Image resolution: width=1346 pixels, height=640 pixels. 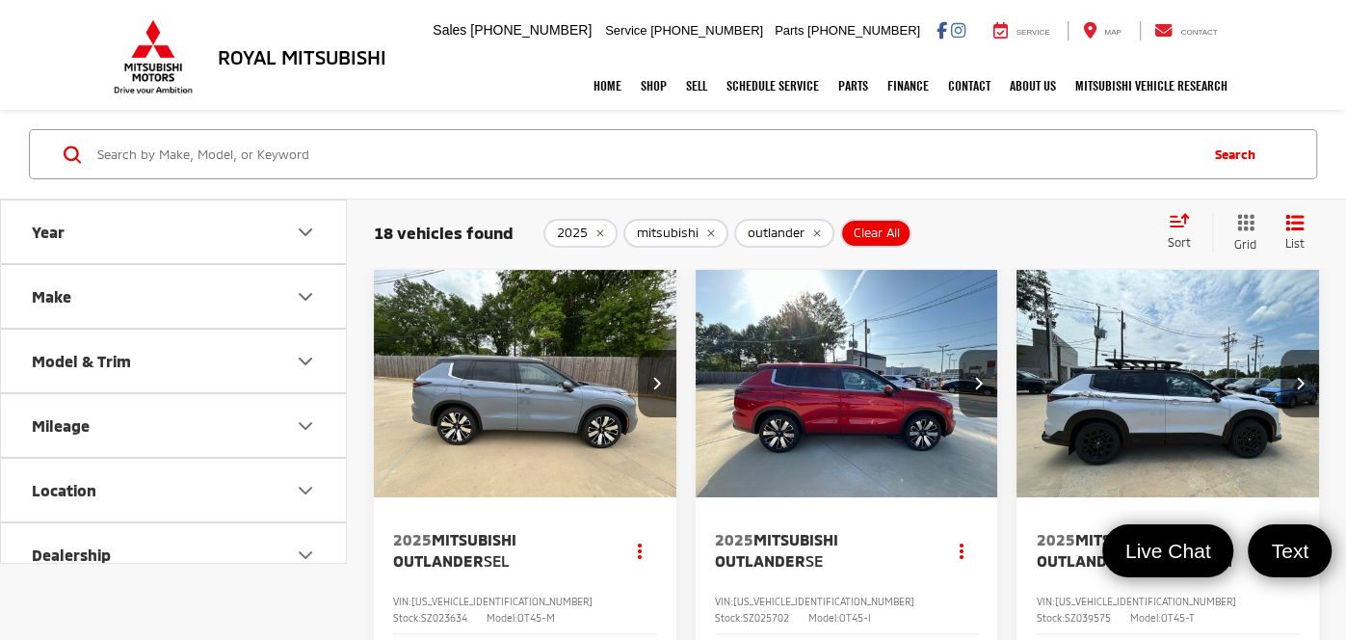 What do you see at coordinates (153, 57) in the screenshot?
I see `img: Mitsubishi` at bounding box center [153, 57].